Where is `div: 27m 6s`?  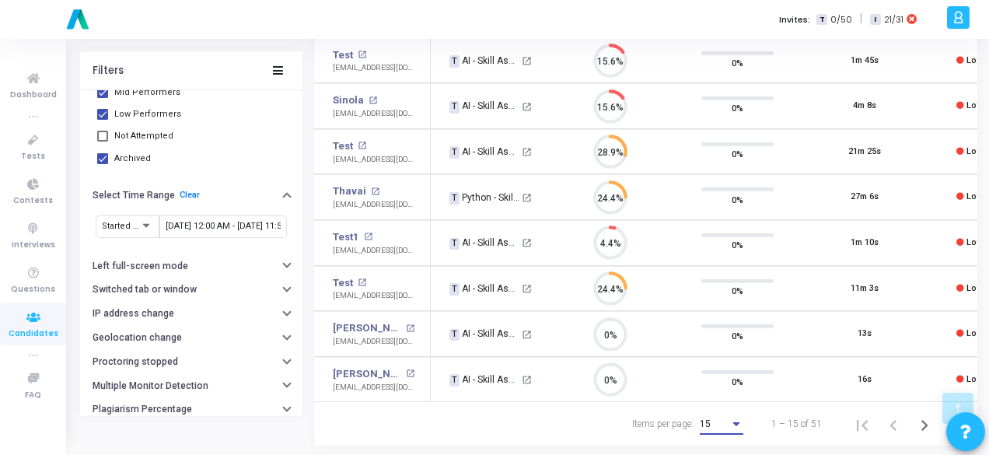 div: 27m 6s is located at coordinates (865, 197).